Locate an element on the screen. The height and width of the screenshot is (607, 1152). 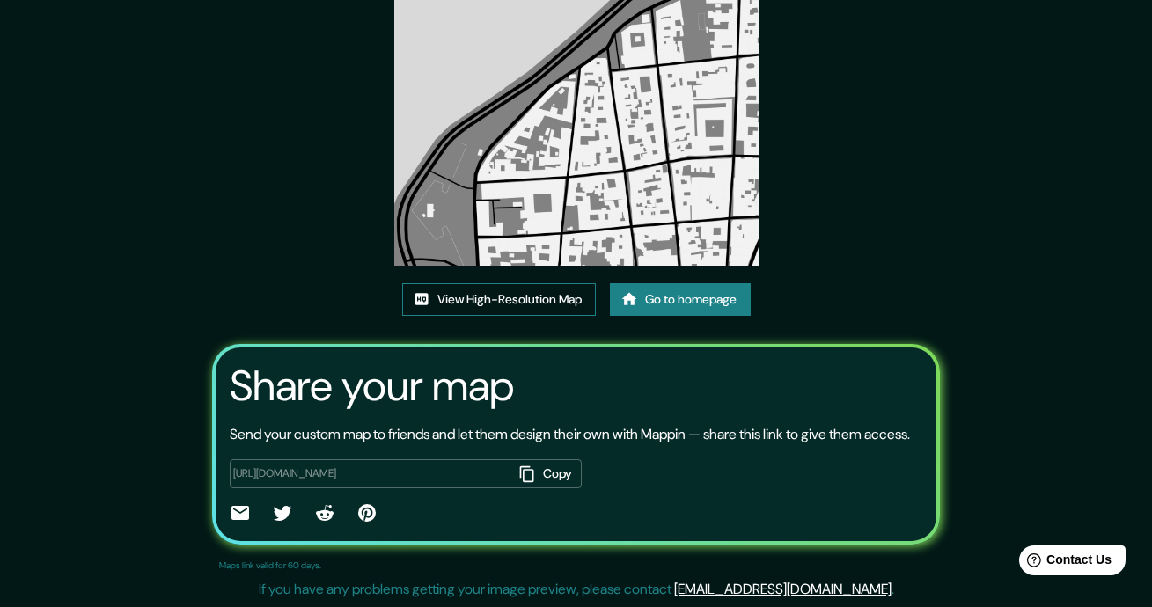
p: Maps link valid for 60 days. is located at coordinates (270, 565).